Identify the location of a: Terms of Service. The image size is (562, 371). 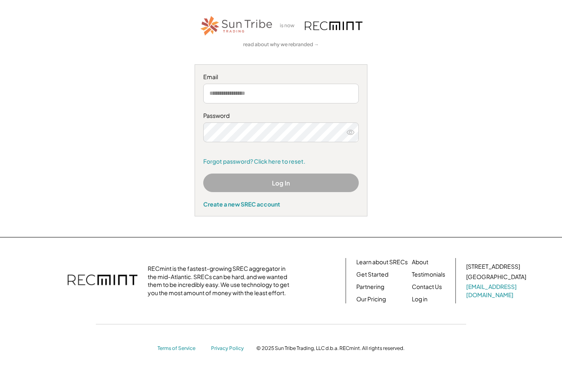
(180, 348).